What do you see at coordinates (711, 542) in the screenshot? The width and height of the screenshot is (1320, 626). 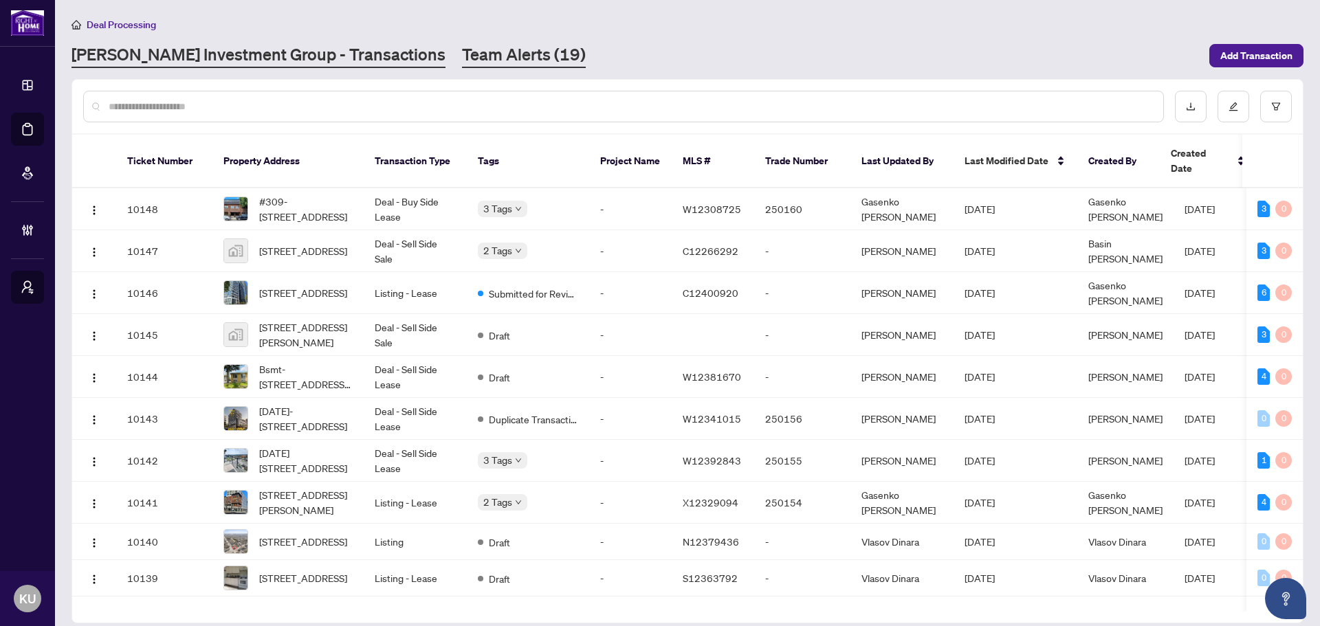 I see `span: N12379436` at bounding box center [711, 542].